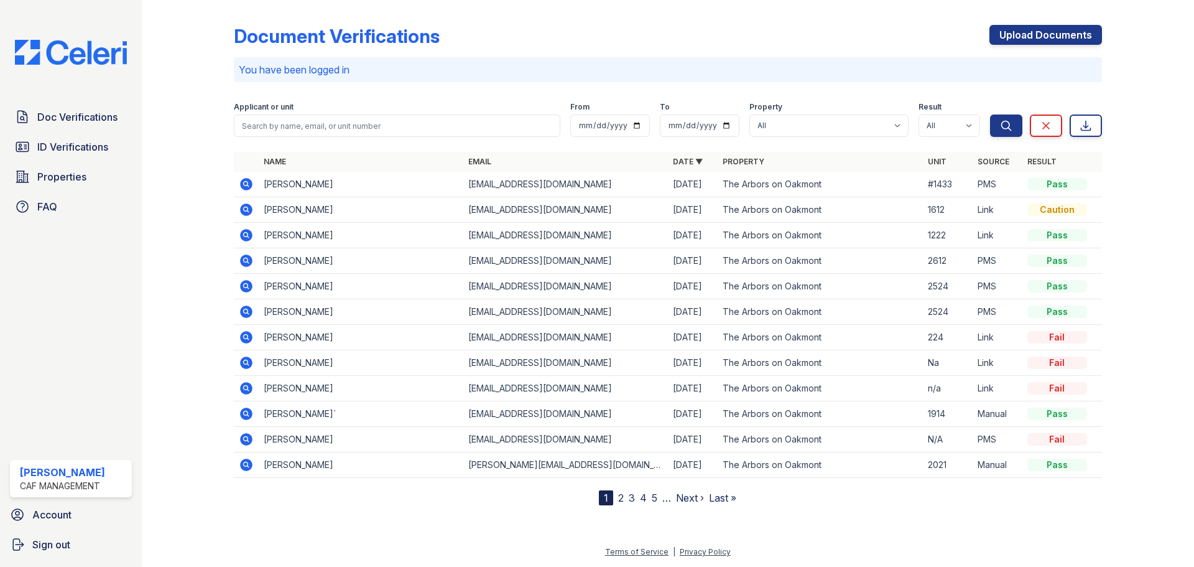  What do you see at coordinates (948, 388) in the screenshot?
I see `td: n/a` at bounding box center [948, 388].